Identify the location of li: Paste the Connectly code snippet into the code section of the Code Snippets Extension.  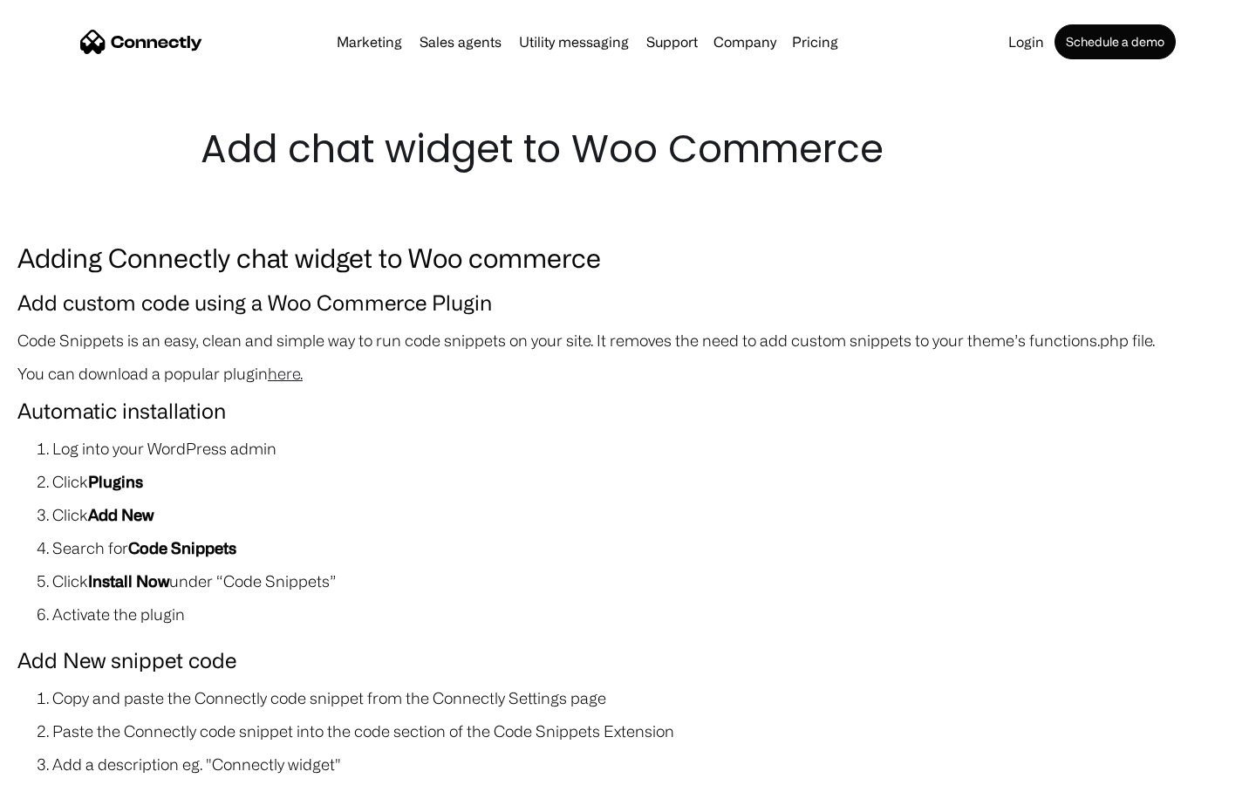
(646, 731).